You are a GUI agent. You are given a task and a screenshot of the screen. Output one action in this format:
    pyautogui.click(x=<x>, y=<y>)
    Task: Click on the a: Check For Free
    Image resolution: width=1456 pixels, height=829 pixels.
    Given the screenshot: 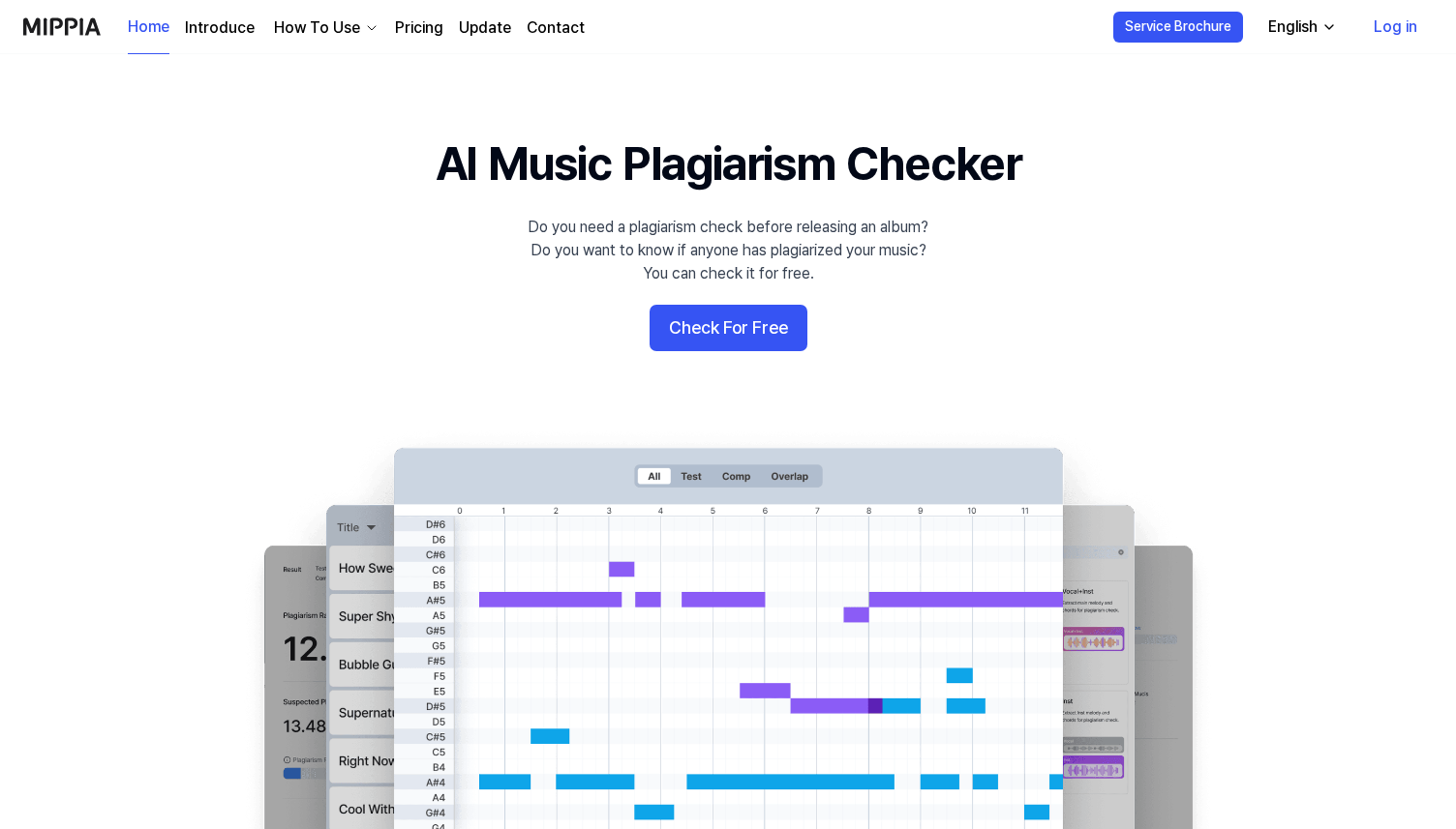 What is the action you would take?
    pyautogui.click(x=728, y=328)
    